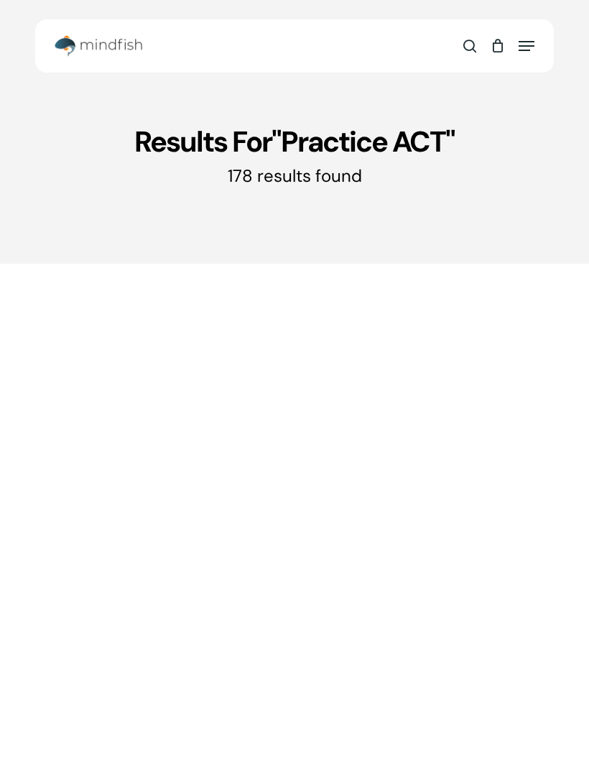  I want to click on span: "Practice ACT", so click(363, 142).